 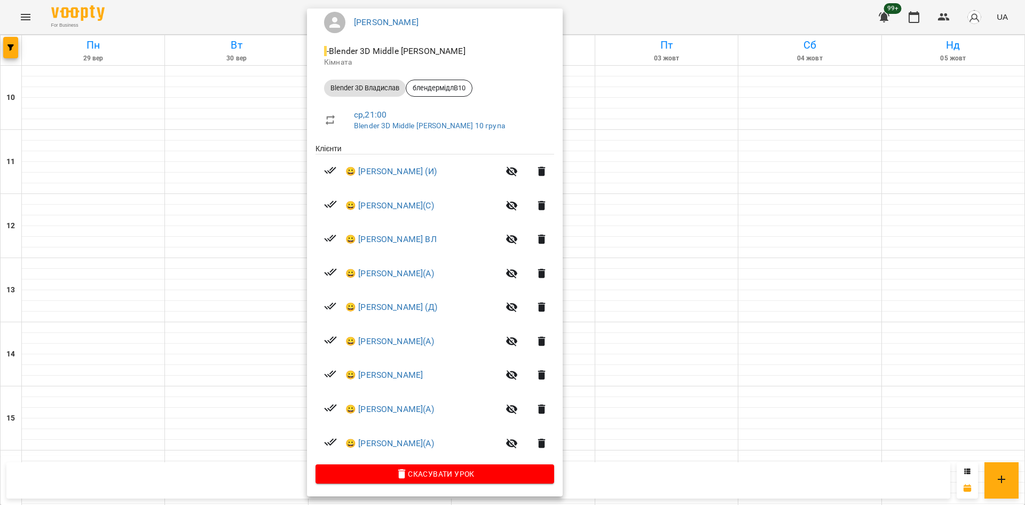 I want to click on span: Blender 3D Владислав, so click(x=365, y=88).